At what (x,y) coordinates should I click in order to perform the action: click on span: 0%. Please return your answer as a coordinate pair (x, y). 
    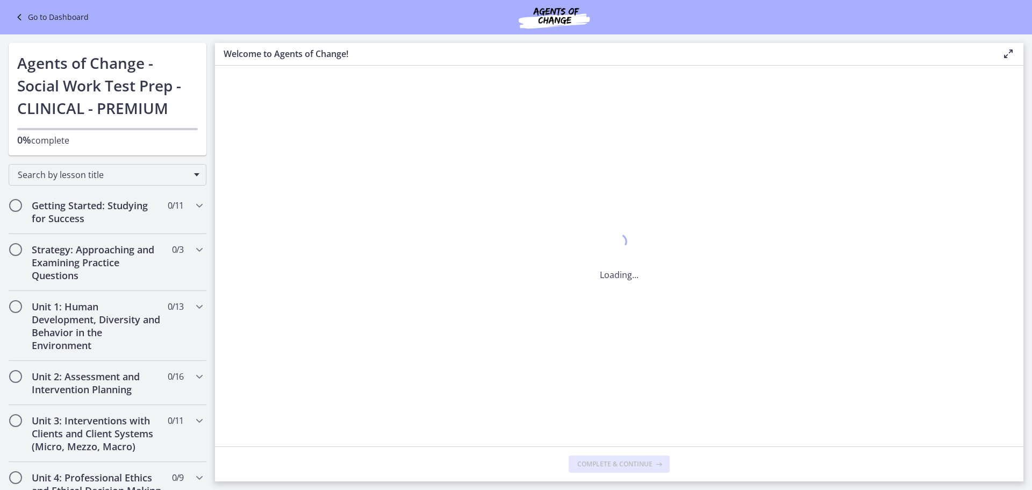
    Looking at the image, I should click on (24, 140).